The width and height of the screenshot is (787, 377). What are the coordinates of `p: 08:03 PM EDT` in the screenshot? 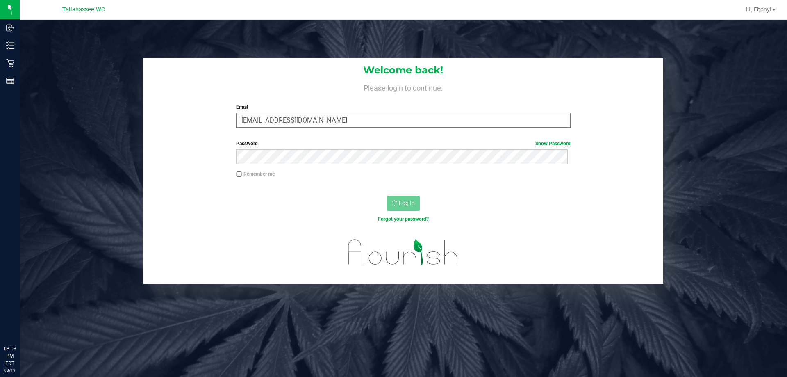 It's located at (10, 356).